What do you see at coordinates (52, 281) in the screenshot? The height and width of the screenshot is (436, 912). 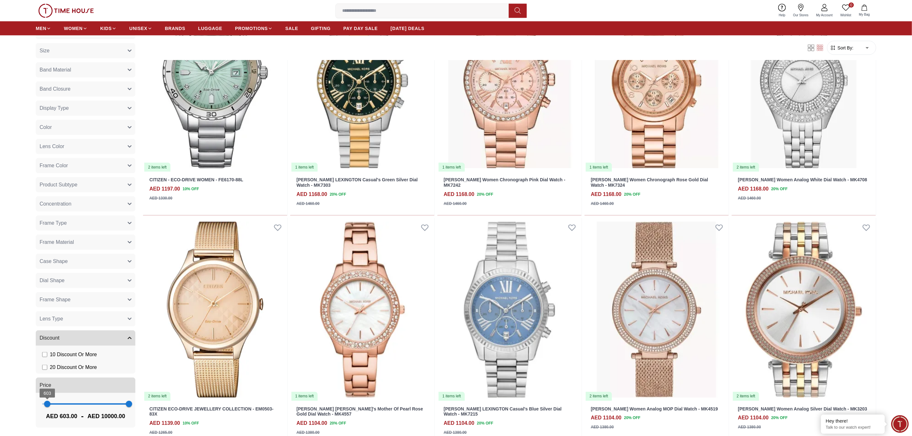 I see `span: Dial Shape` at bounding box center [52, 281].